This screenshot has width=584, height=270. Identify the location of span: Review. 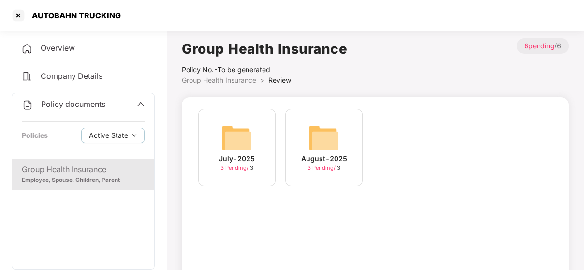
(279, 80).